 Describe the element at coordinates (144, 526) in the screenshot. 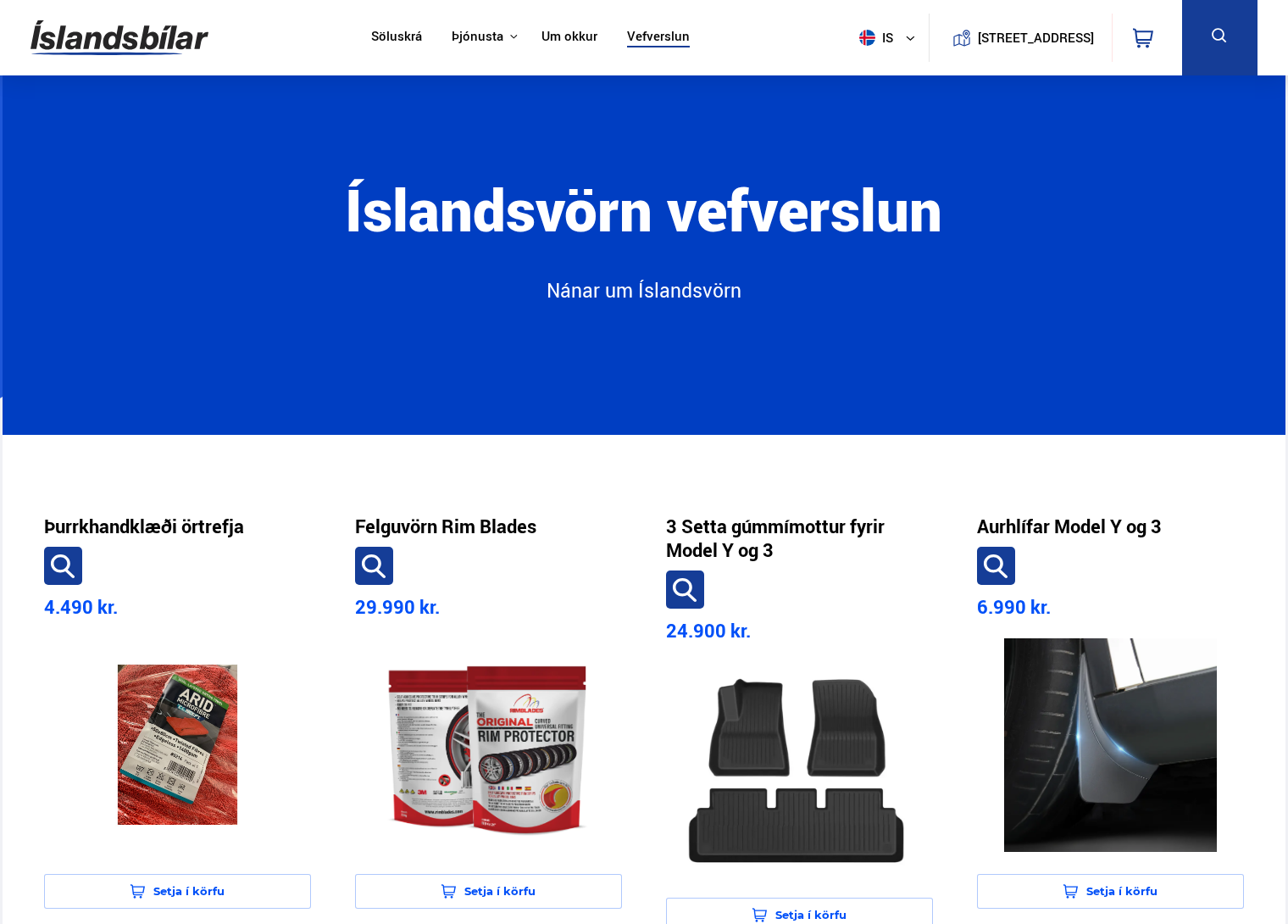

I see `h3: Þurrkhandklæði örtrefja` at that location.